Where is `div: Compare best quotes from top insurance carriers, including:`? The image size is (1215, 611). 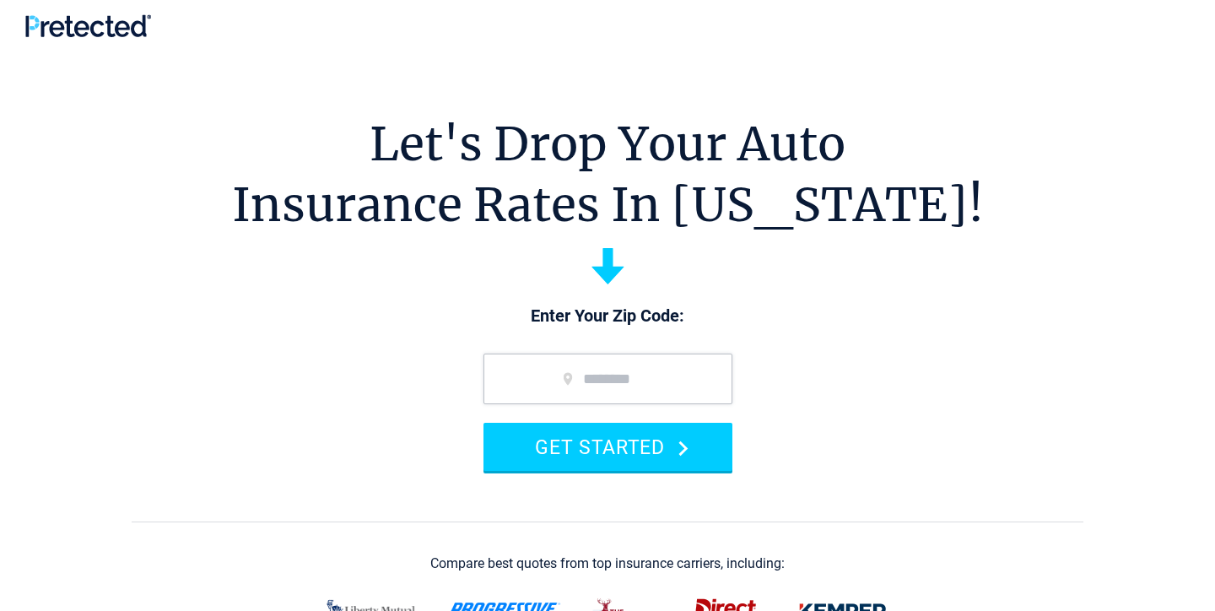 div: Compare best quotes from top insurance carriers, including: is located at coordinates (608, 564).